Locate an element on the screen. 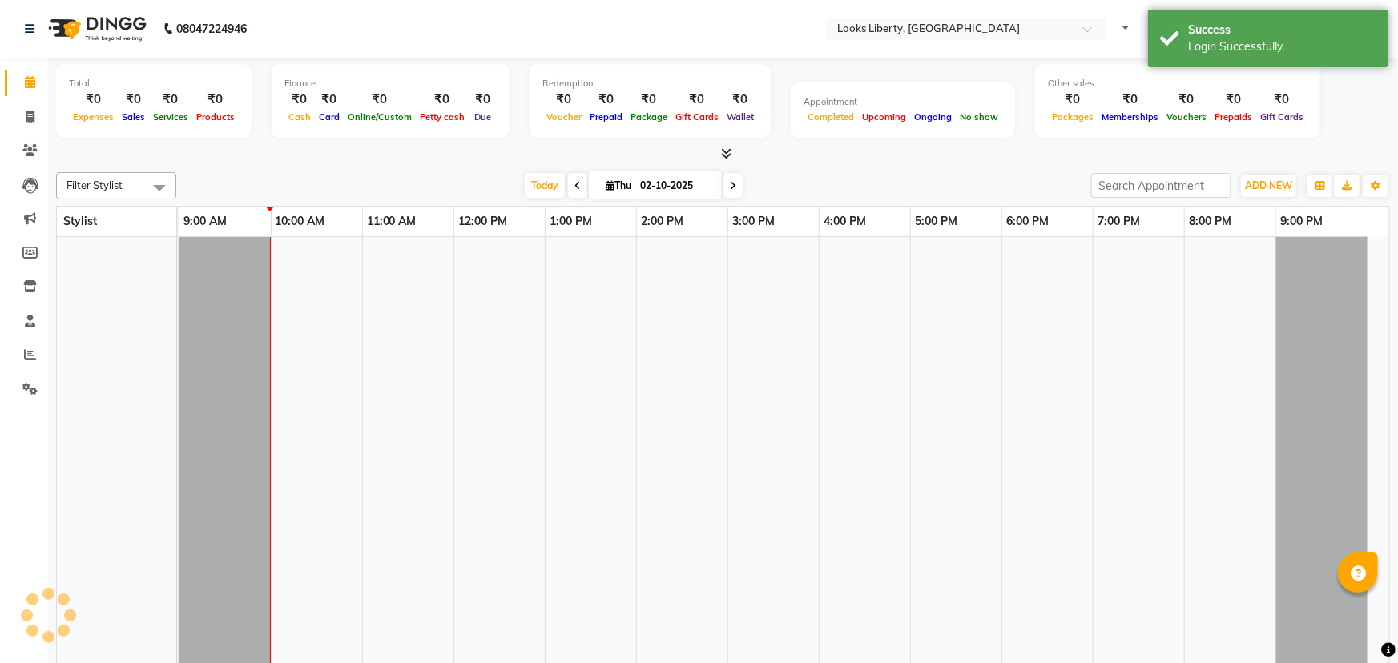 The width and height of the screenshot is (1398, 663). input: Search Appointment is located at coordinates (1161, 185).